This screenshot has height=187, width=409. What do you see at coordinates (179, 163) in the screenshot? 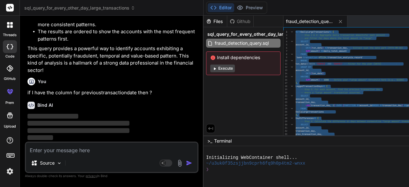
I see `img: attachment` at bounding box center [179, 163].